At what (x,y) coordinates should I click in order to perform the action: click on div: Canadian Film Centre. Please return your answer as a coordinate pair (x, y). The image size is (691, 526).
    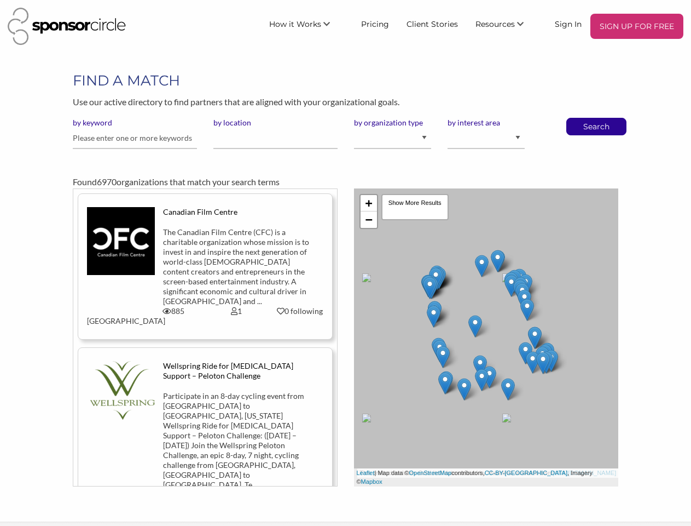
    Looking at the image, I should click on (237, 212).